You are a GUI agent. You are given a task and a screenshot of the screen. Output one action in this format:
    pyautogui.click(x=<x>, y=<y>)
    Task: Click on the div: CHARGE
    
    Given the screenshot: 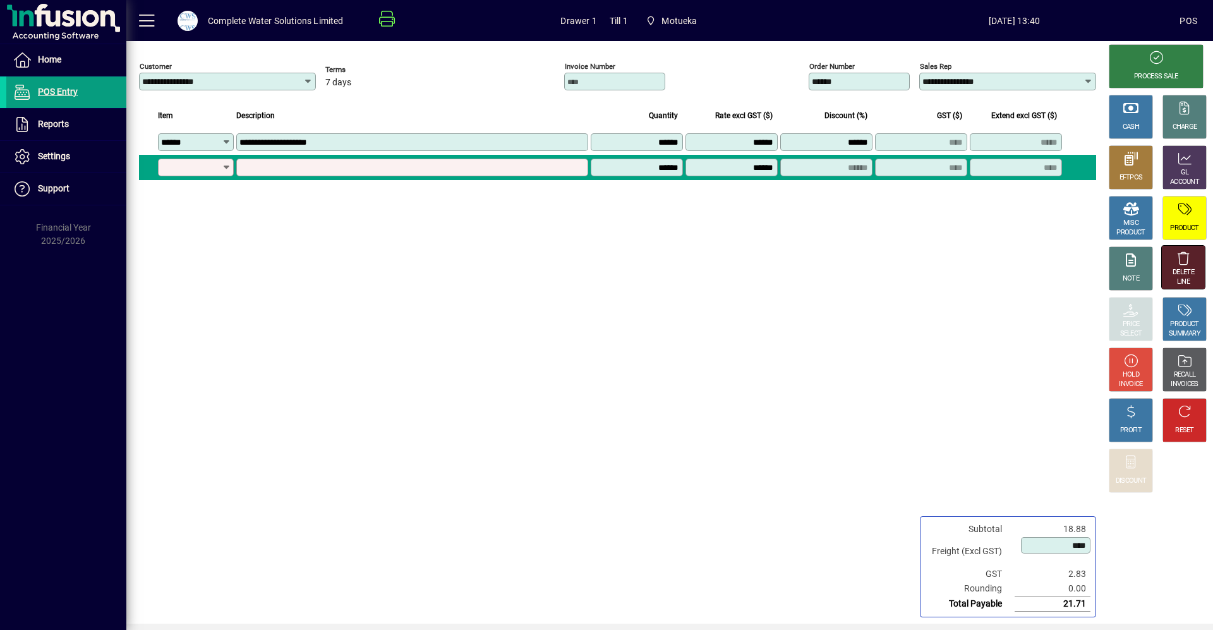 What is the action you would take?
    pyautogui.click(x=1184, y=127)
    